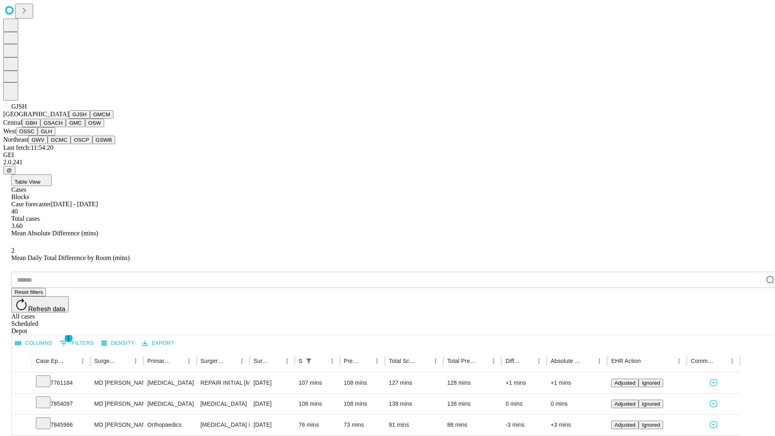 The image size is (775, 436). I want to click on button: OSSC, so click(27, 131).